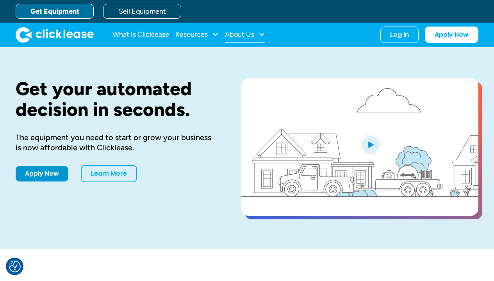 Image resolution: width=494 pixels, height=281 pixels. What do you see at coordinates (245, 35) in the screenshot?
I see `div: About Us` at bounding box center [245, 35].